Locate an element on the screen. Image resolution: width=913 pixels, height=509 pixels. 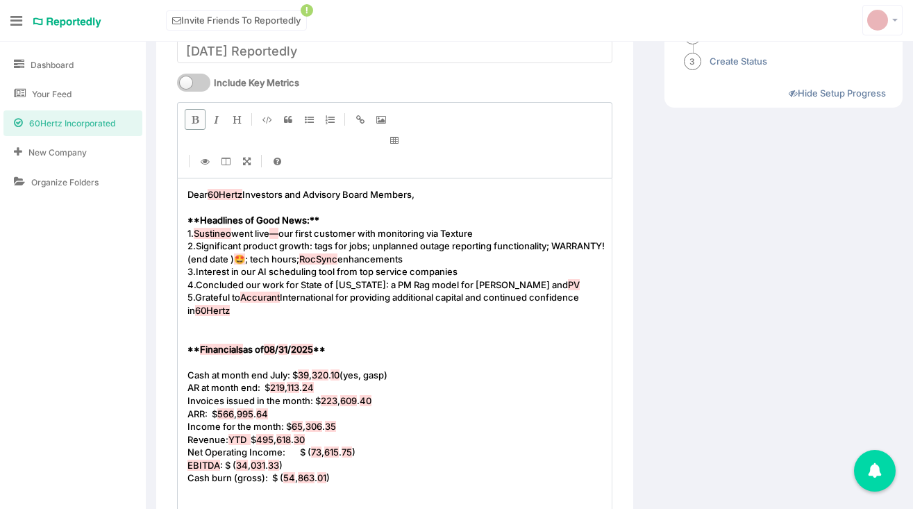
span: 33 is located at coordinates (274, 465).